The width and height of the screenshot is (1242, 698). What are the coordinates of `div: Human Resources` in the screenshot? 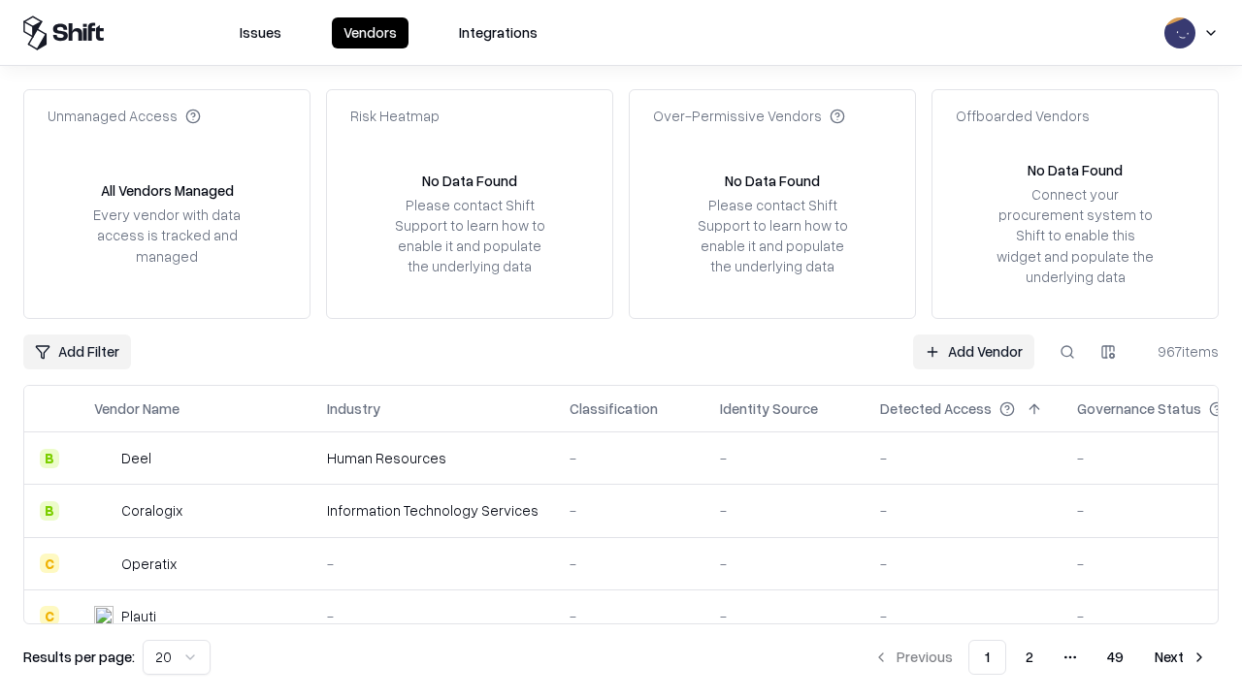 It's located at (433, 458).